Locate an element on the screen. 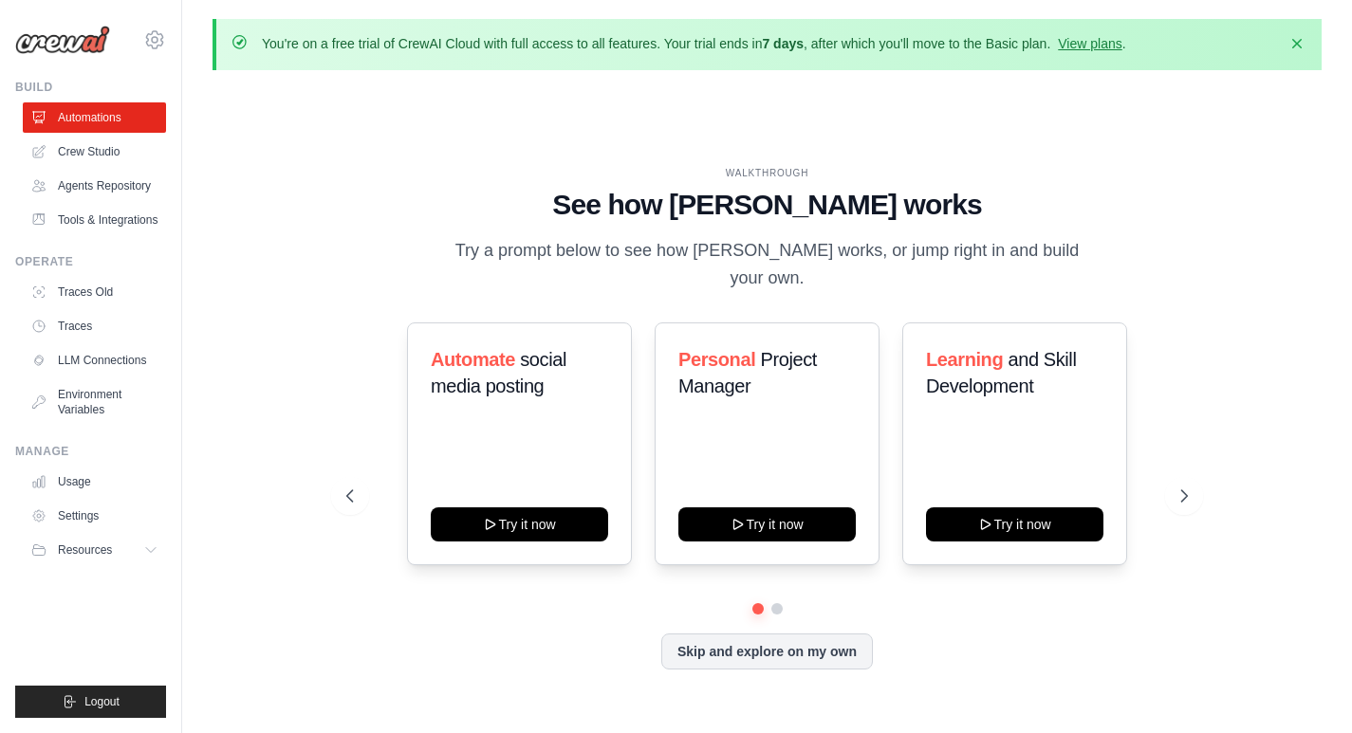 The height and width of the screenshot is (733, 1352). span: Project Manager is located at coordinates (748, 373).